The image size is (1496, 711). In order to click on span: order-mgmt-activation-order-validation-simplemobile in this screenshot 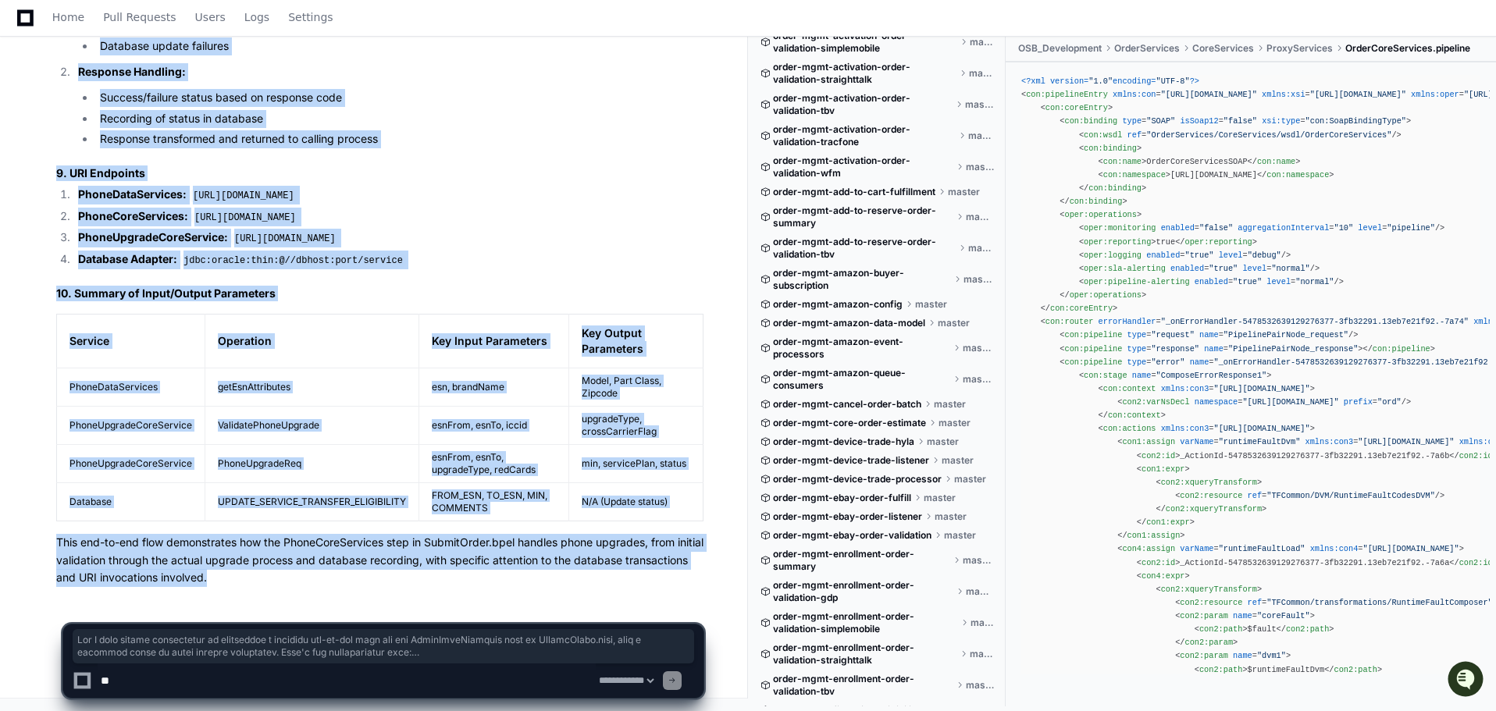, I will do `click(865, 42)`.